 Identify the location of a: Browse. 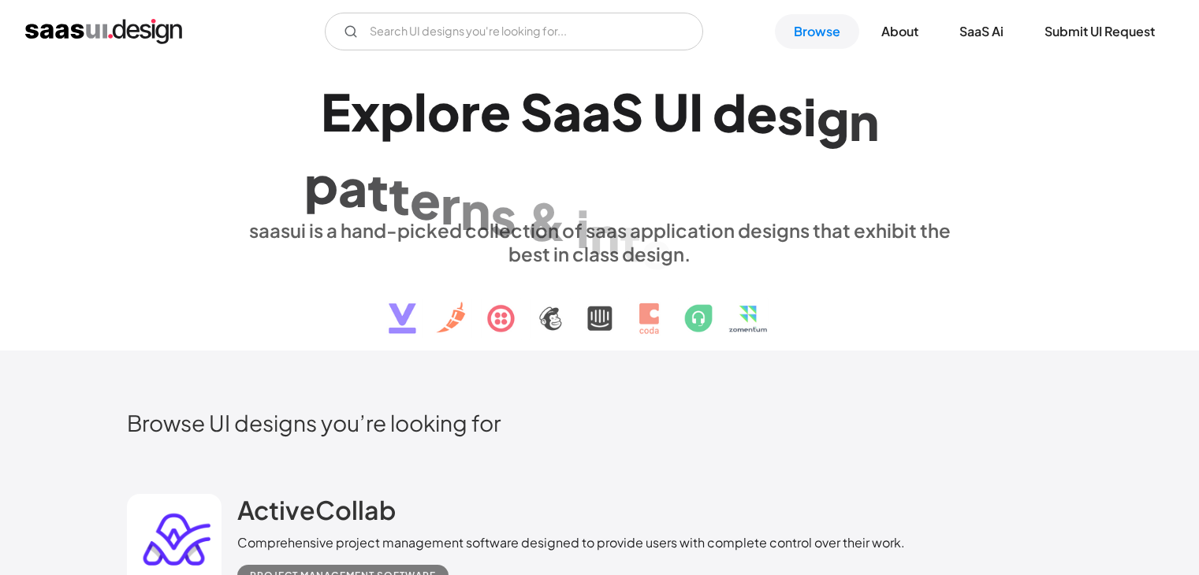
(816, 32).